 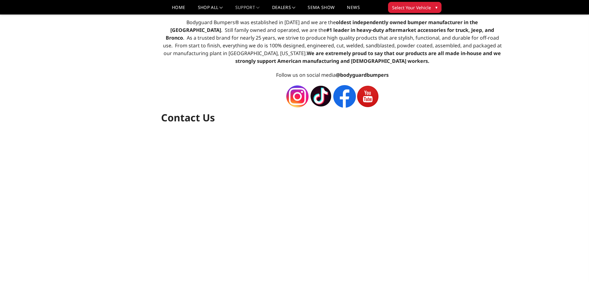 I want to click on a: SEMA Show, so click(x=321, y=10).